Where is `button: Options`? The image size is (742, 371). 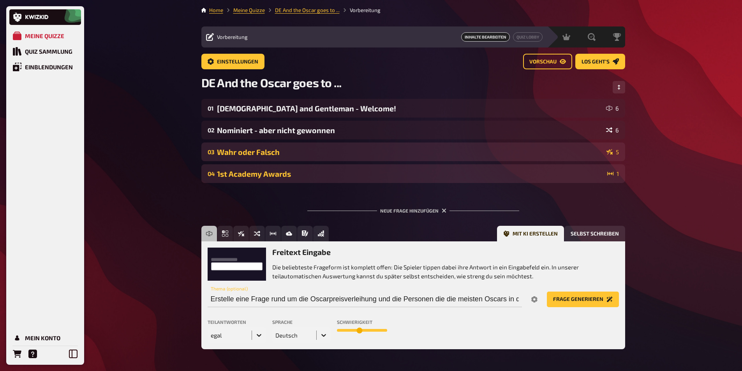
button: Options is located at coordinates (534, 299).